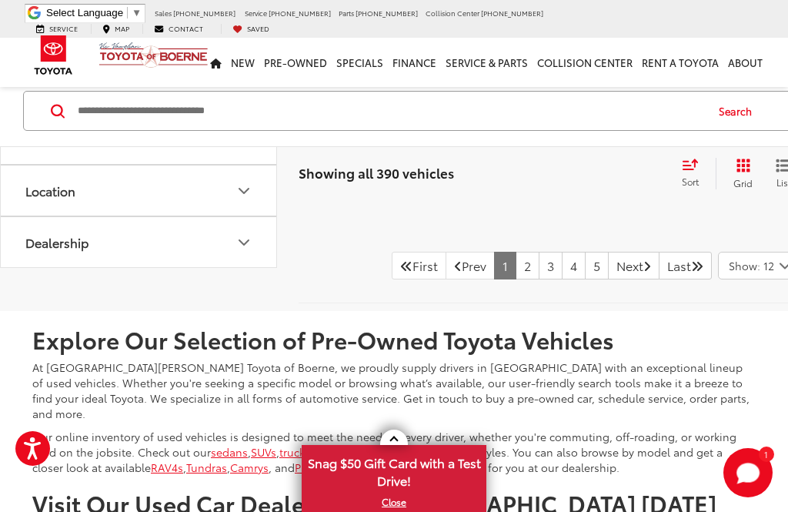 This screenshot has width=788, height=512. Describe the element at coordinates (690, 181) in the screenshot. I see `span: Sort` at that location.